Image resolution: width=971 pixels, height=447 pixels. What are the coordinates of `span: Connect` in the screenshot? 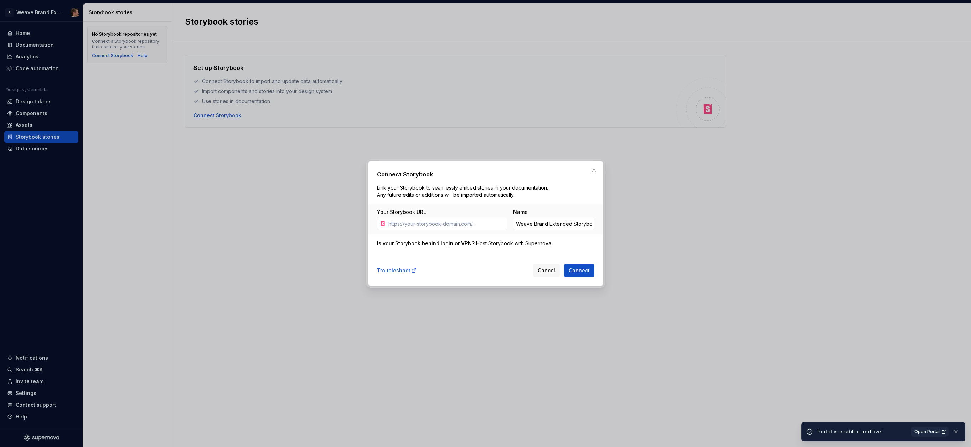 It's located at (579, 271).